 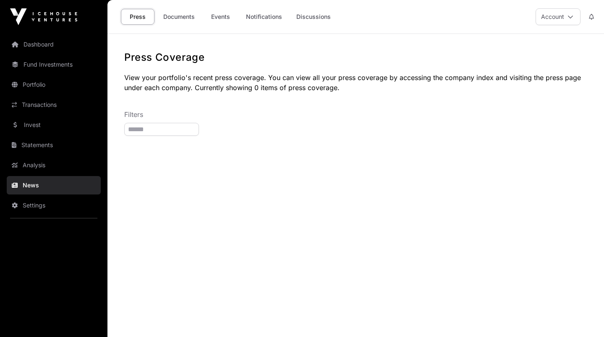 I want to click on button: Account, so click(x=557, y=17).